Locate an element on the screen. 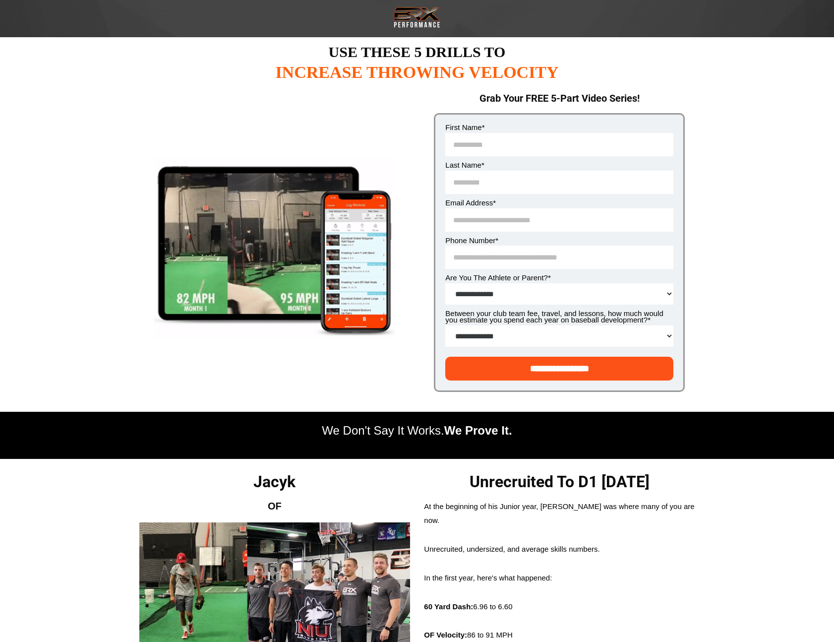 This screenshot has width=834, height=642. span: Email Address is located at coordinates (469, 202).